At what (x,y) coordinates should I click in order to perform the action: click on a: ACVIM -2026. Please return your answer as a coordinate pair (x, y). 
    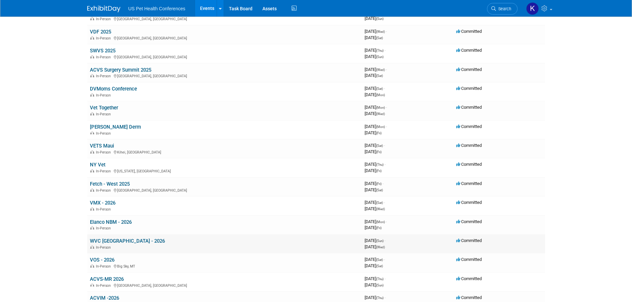
    Looking at the image, I should click on (104, 298).